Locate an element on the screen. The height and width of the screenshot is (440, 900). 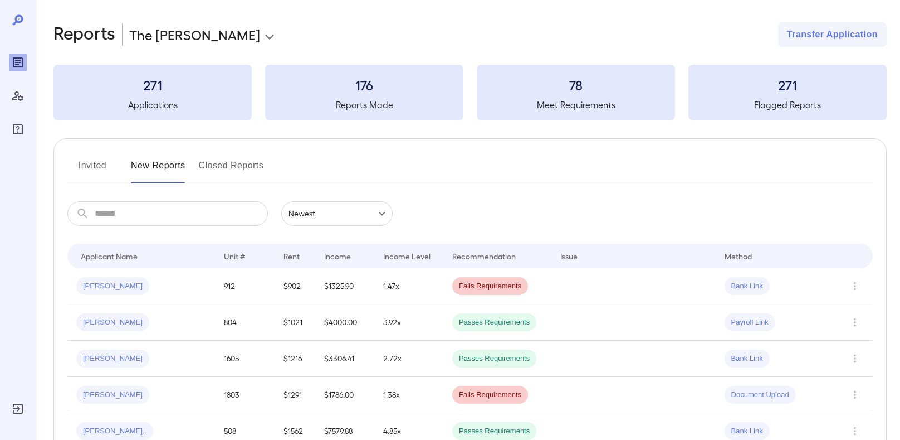
button: Closed Reports is located at coordinates (231, 170).